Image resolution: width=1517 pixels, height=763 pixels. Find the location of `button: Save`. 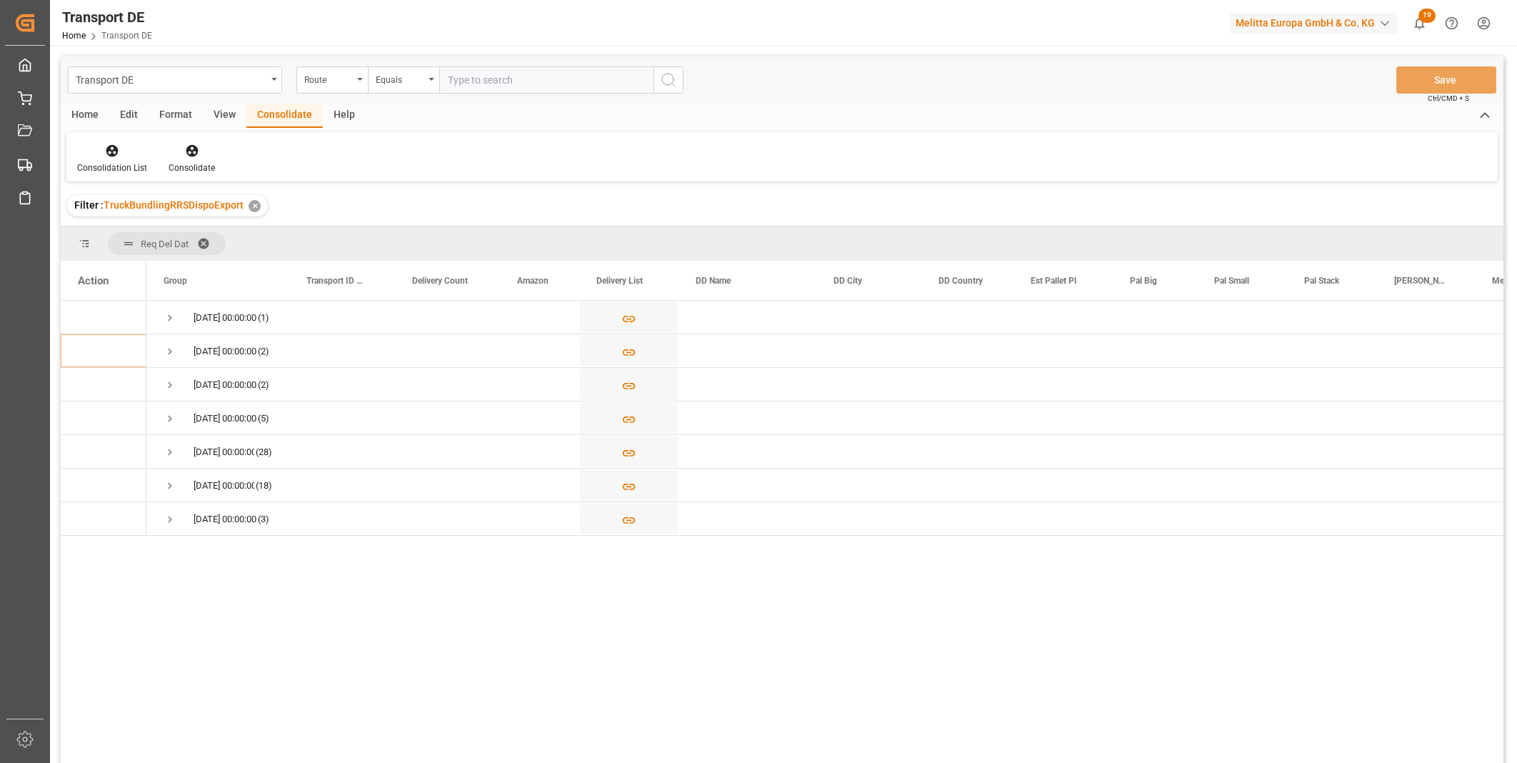

button: Save is located at coordinates (1446, 80).